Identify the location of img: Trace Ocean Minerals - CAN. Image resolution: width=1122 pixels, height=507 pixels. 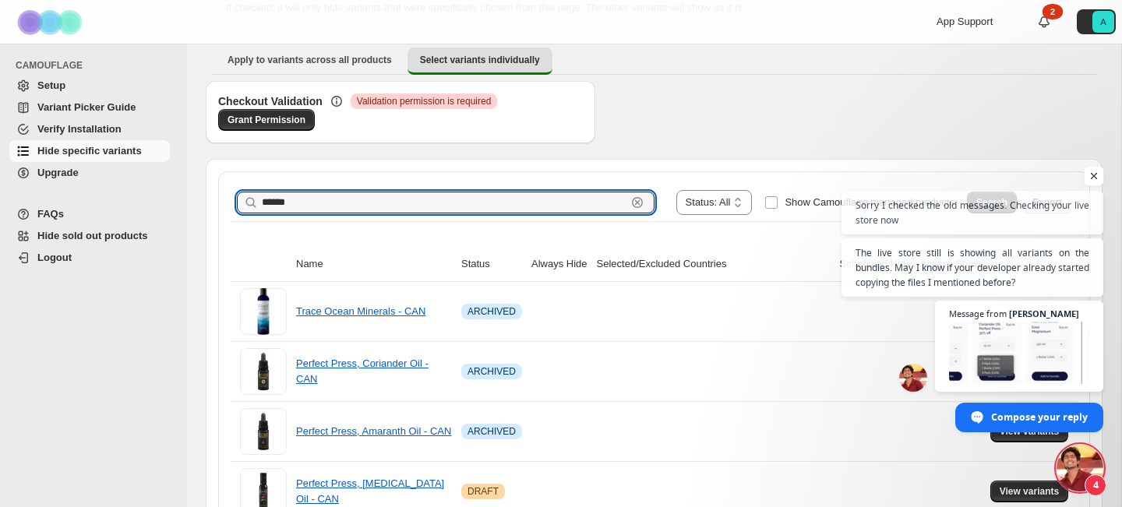
(263, 312).